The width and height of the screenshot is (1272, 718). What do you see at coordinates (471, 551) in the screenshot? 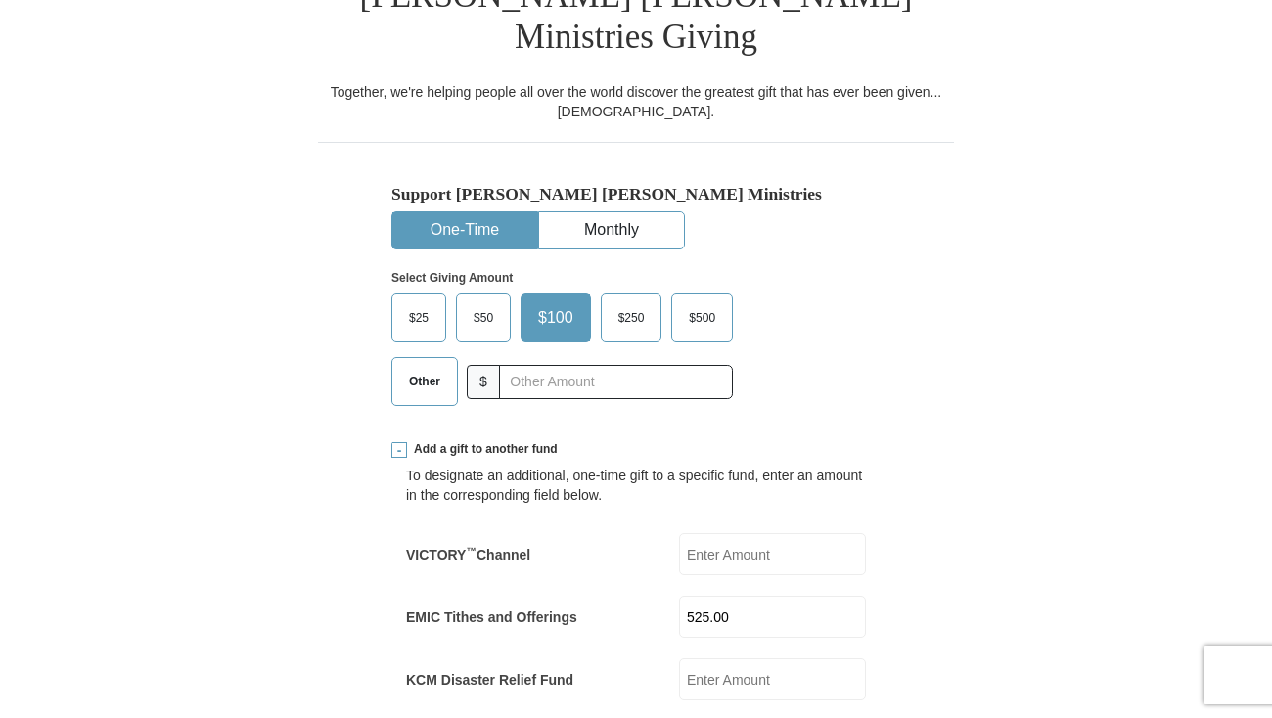
I see `sup: ™` at bounding box center [471, 551].